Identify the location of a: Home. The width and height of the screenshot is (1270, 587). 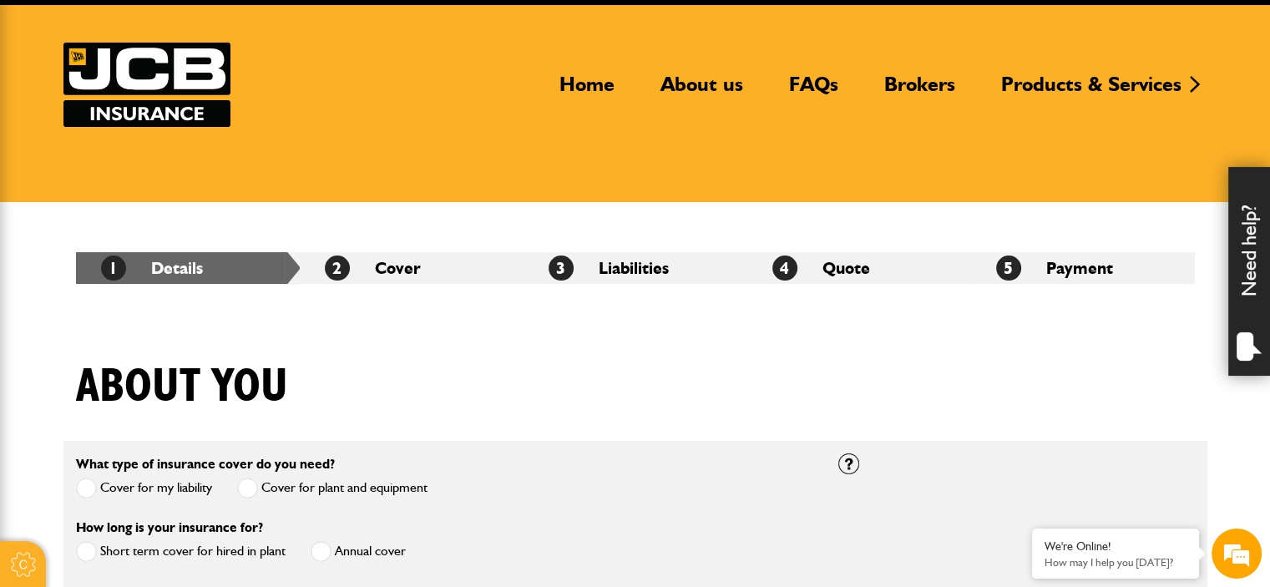
(587, 91).